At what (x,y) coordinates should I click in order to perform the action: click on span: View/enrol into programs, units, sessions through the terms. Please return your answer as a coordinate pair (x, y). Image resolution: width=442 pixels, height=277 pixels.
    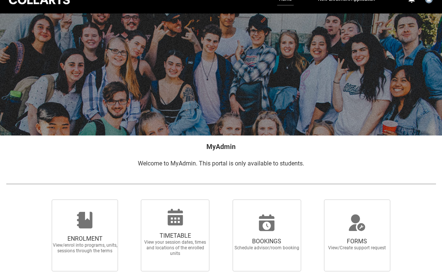
    Looking at the image, I should click on (85, 248).